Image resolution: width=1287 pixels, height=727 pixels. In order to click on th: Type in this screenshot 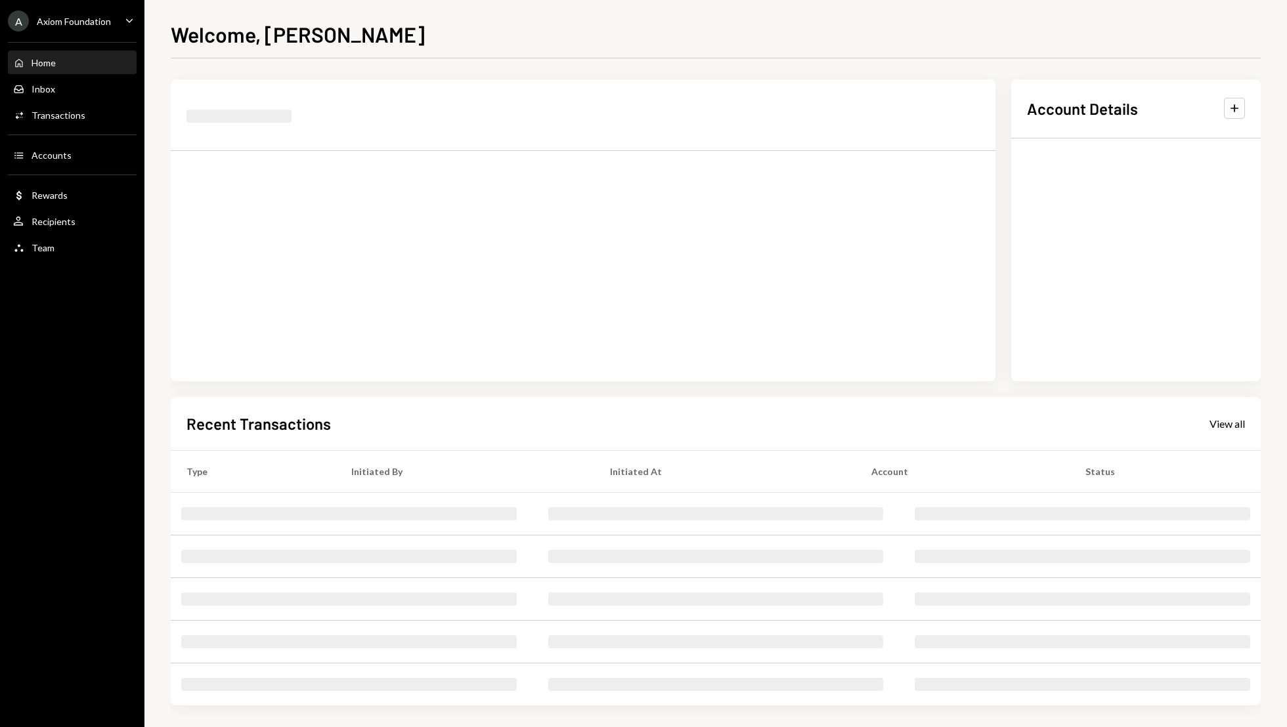, I will do `click(253, 471)`.